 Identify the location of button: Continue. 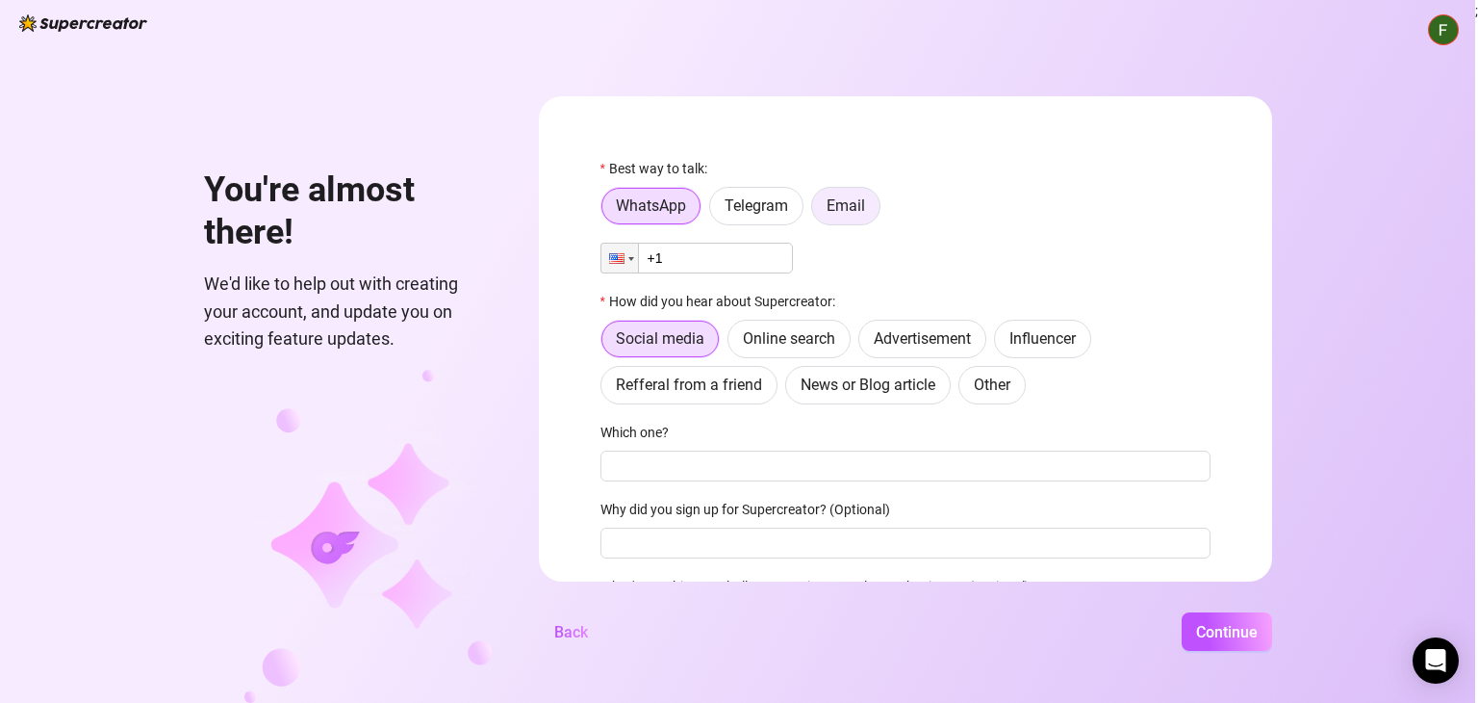
(1227, 631).